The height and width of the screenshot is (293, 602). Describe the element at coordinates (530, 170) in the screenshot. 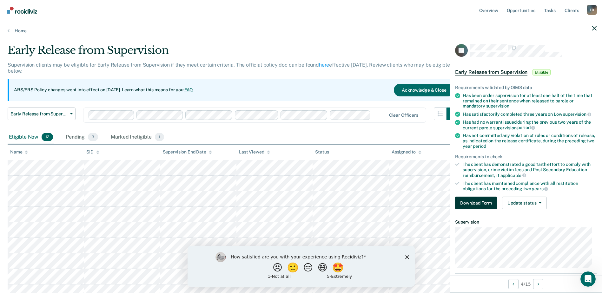

I see `div: The client has demonstrated a good faith effort to comply with supervision, crime victim fees and...` at that location.